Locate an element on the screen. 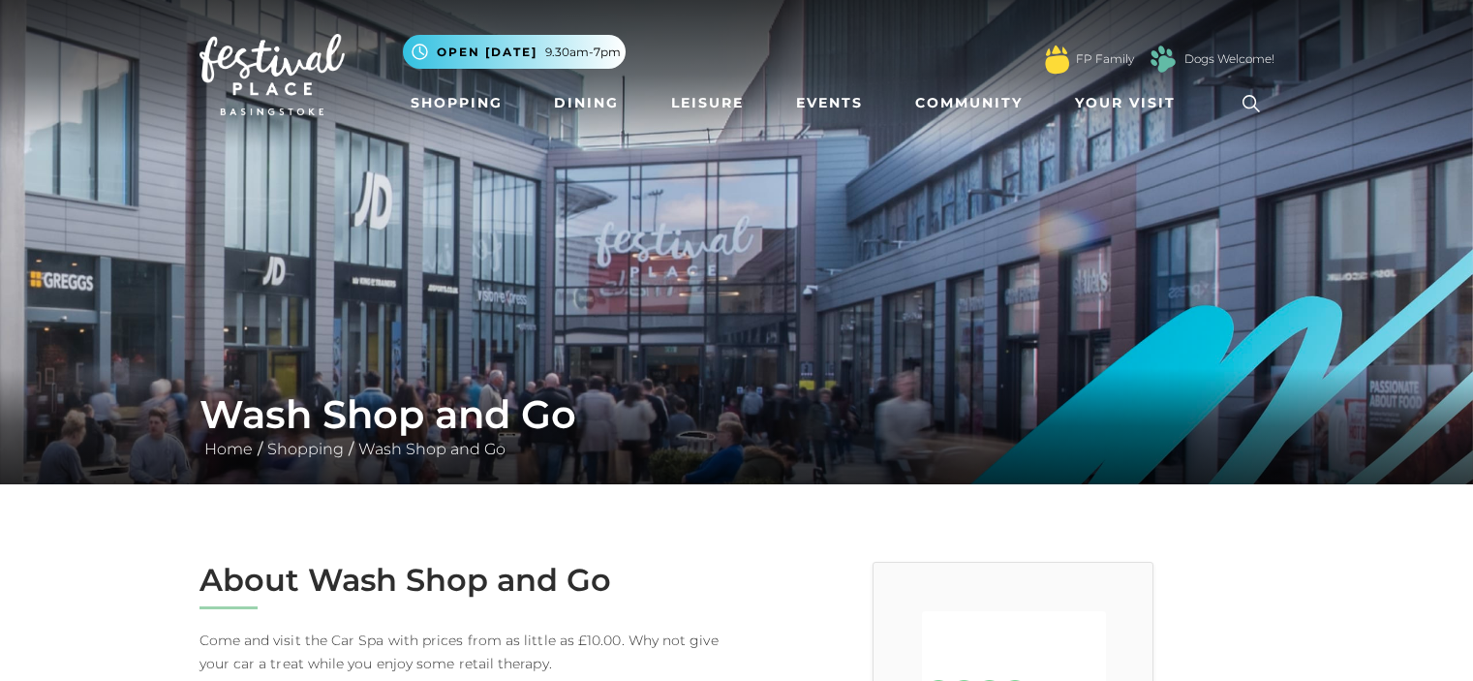 This screenshot has width=1473, height=681. a: Events is located at coordinates (829, 103).